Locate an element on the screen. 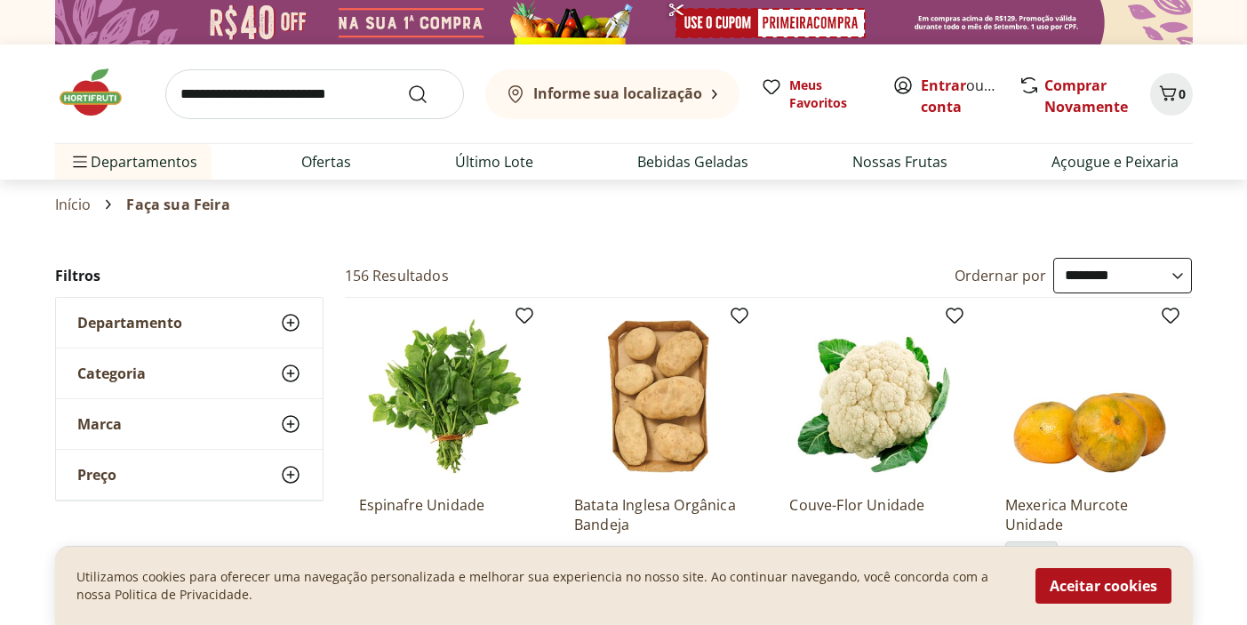  a: Comprar Novamente is located at coordinates (1086, 96).